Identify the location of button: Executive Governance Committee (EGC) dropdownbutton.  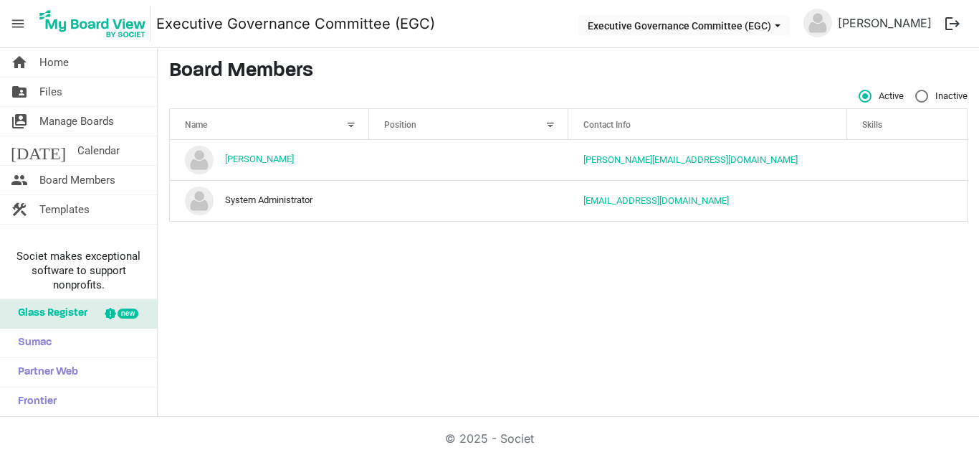
(684, 25).